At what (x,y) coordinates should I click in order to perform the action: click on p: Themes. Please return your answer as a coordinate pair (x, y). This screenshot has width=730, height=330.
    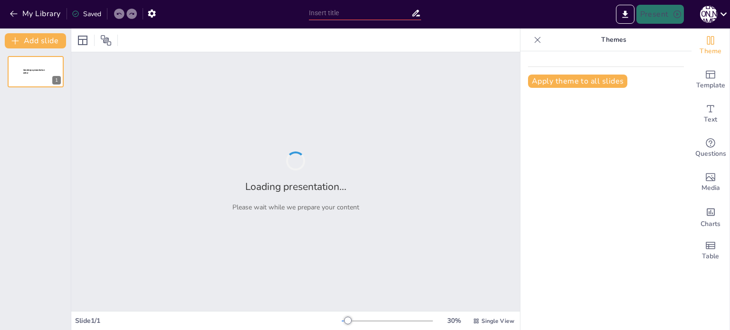
    Looking at the image, I should click on (614, 40).